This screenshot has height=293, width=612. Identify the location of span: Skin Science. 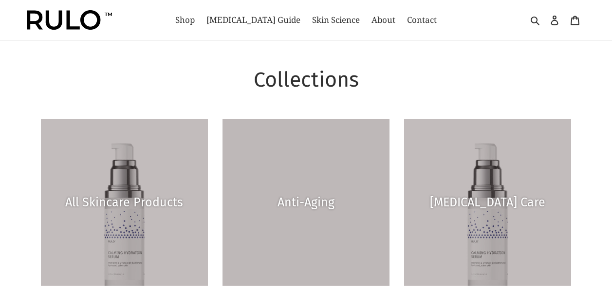
(336, 20).